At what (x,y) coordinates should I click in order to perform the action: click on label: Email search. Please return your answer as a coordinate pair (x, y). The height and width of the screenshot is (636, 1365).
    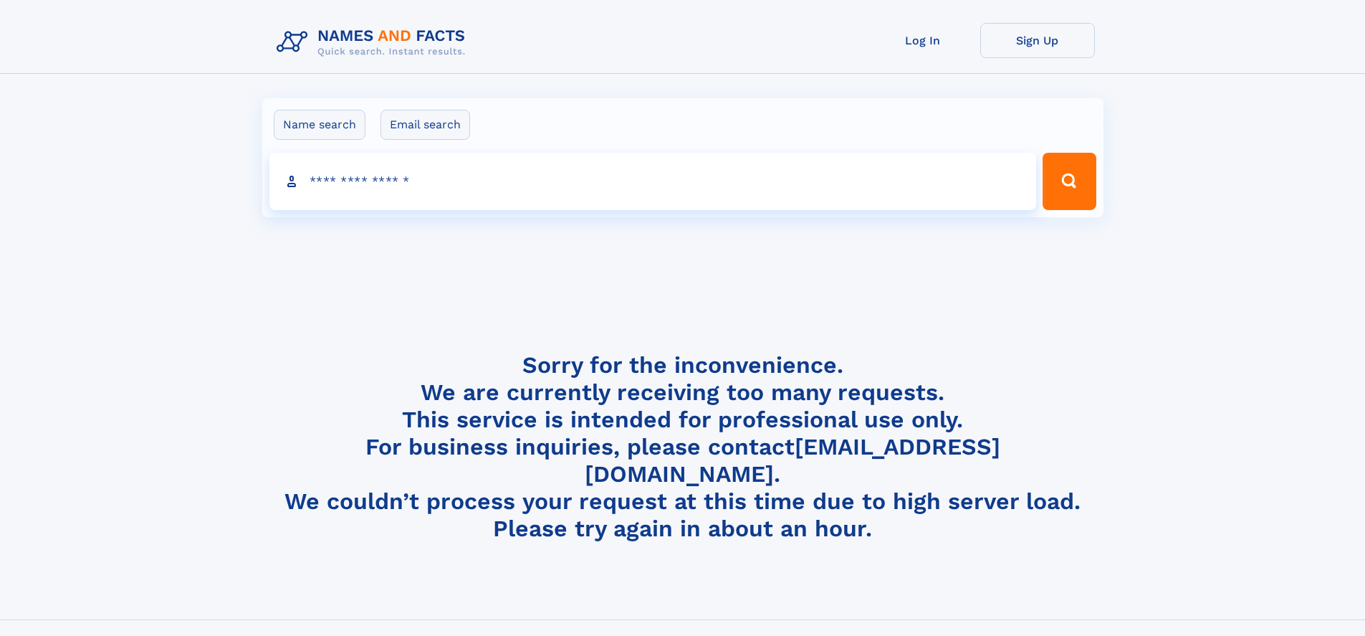
    Looking at the image, I should click on (425, 125).